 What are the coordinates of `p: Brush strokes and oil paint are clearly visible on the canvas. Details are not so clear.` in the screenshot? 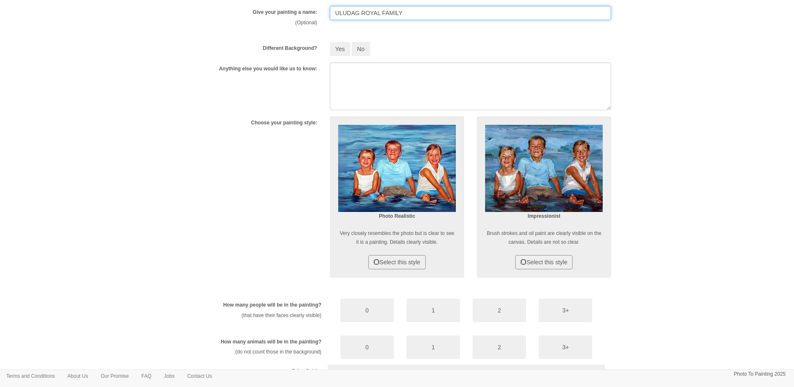 It's located at (544, 238).